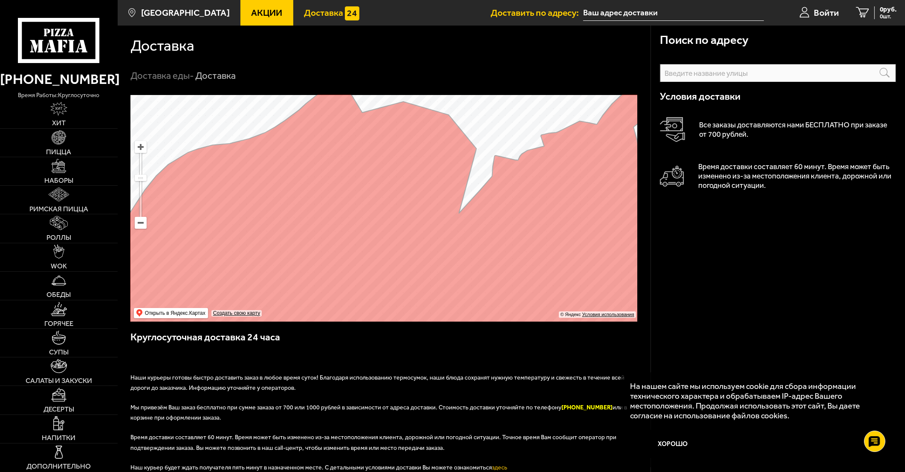  Describe the element at coordinates (378, 413) in the screenshot. I see `span: Мы привезём Ваш заказ бесплатно при сумме заказа от 700 или 1000 рублей в зависимости от адреса д...` at that location.